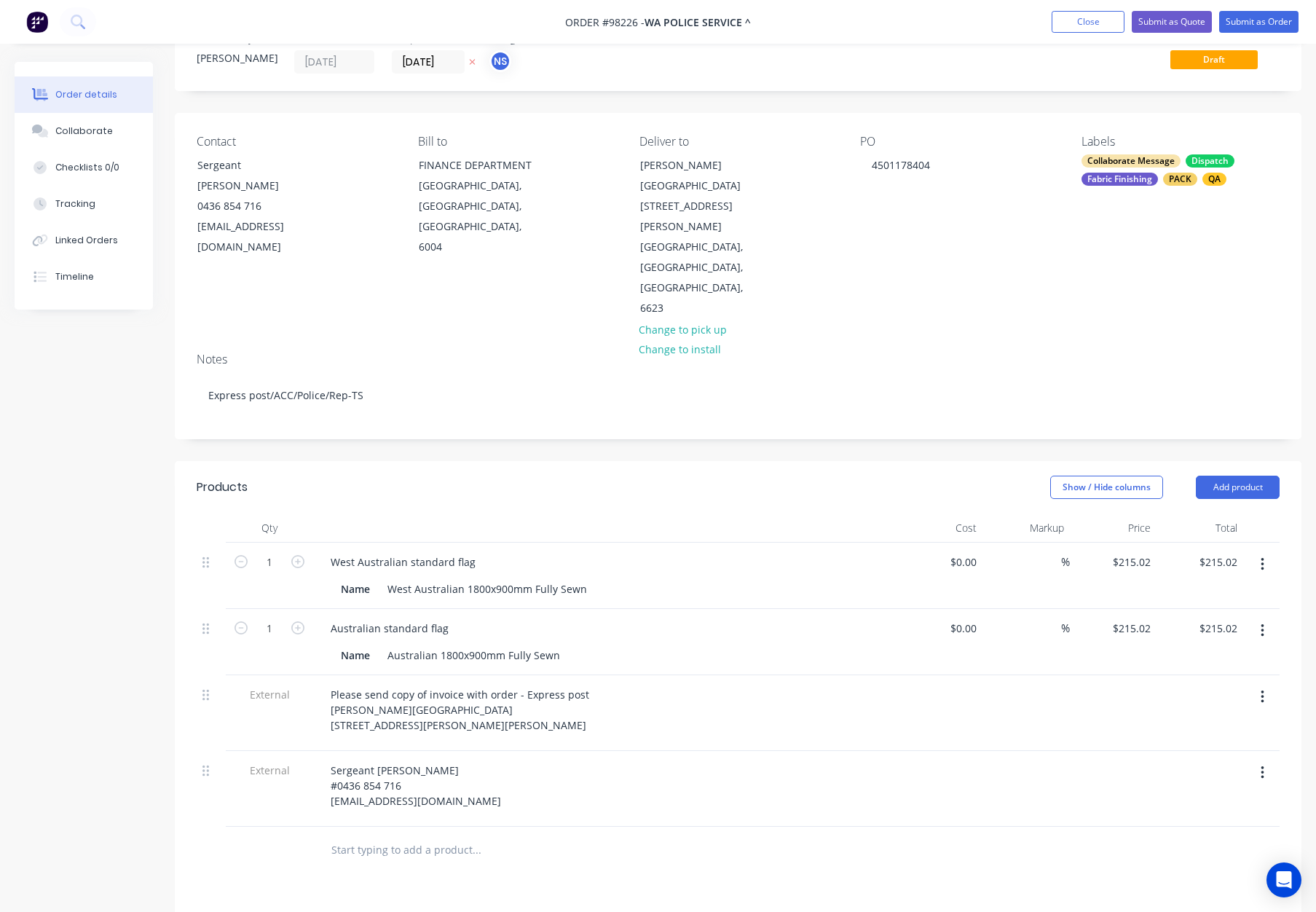 This screenshot has width=1316, height=912. Describe the element at coordinates (487, 588) in the screenshot. I see `div: West Australian 1800x900mm Fully Sewn` at that location.